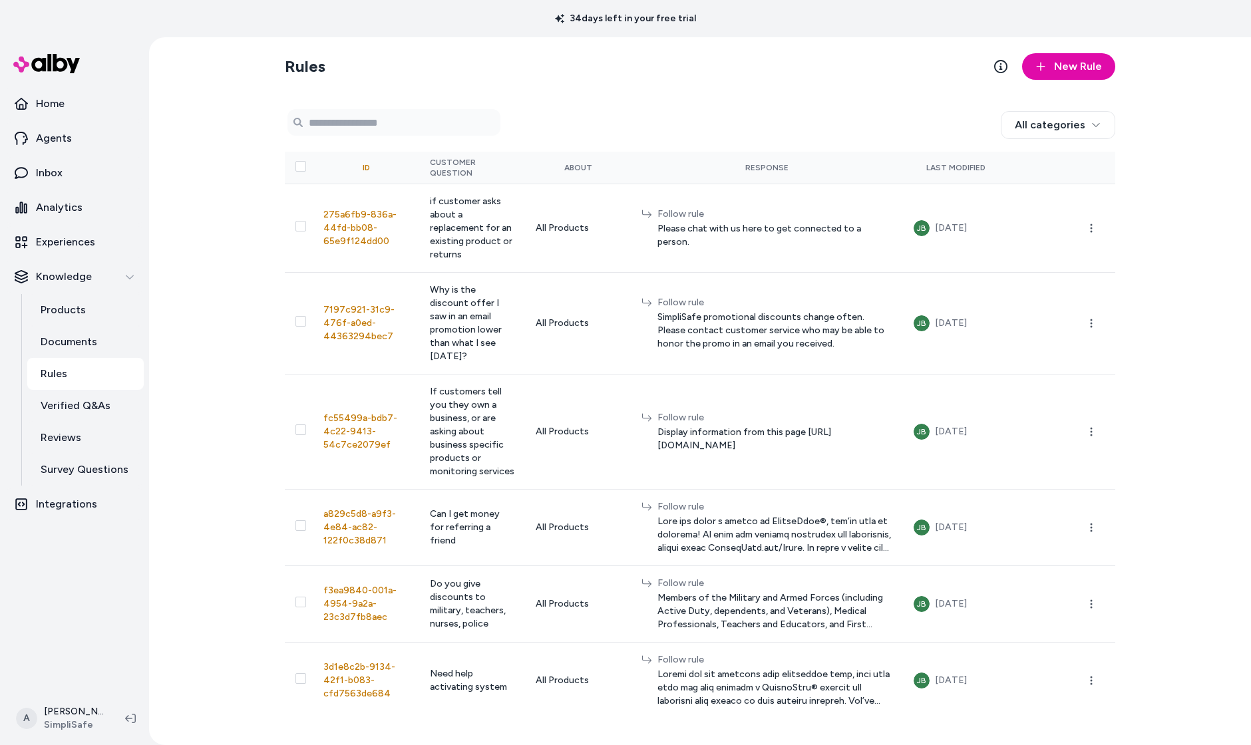 This screenshot has height=745, width=1251. Describe the element at coordinates (305, 67) in the screenshot. I see `h2: Rules` at that location.